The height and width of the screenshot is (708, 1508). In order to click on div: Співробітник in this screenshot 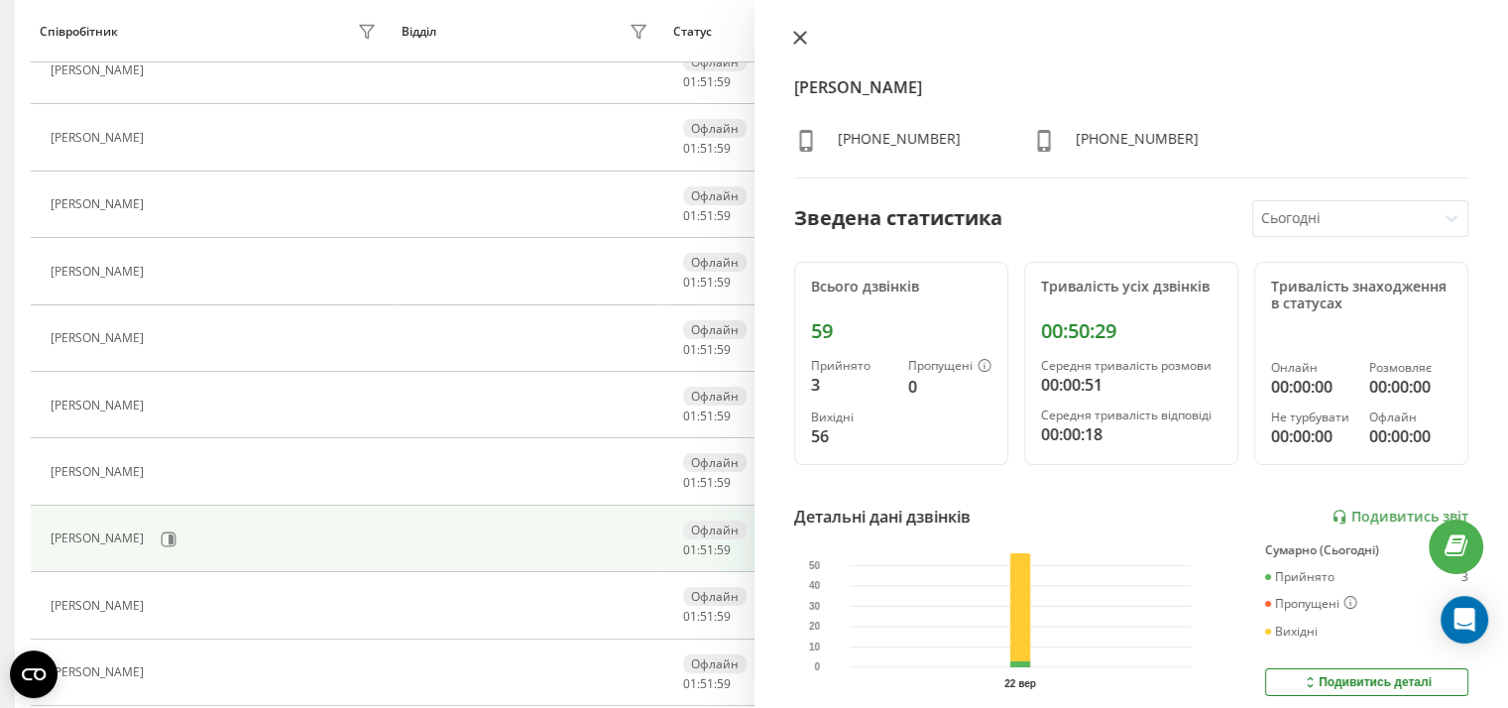, I will do `click(78, 32)`.